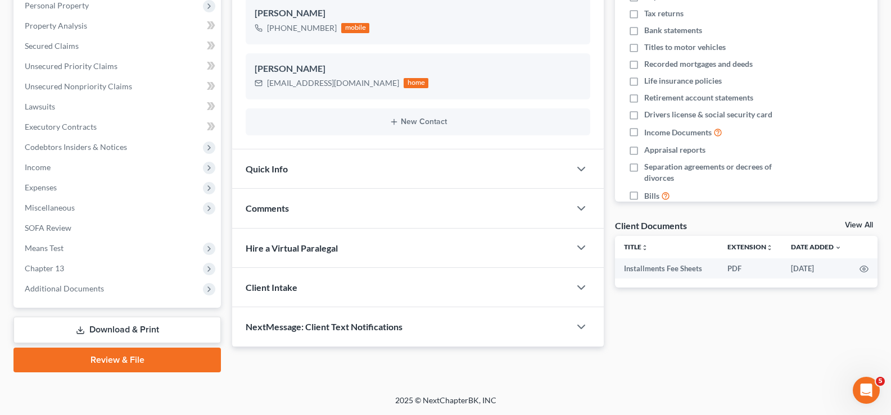 This screenshot has height=415, width=891. Describe the element at coordinates (56, 25) in the screenshot. I see `span: Property Analysis` at that location.